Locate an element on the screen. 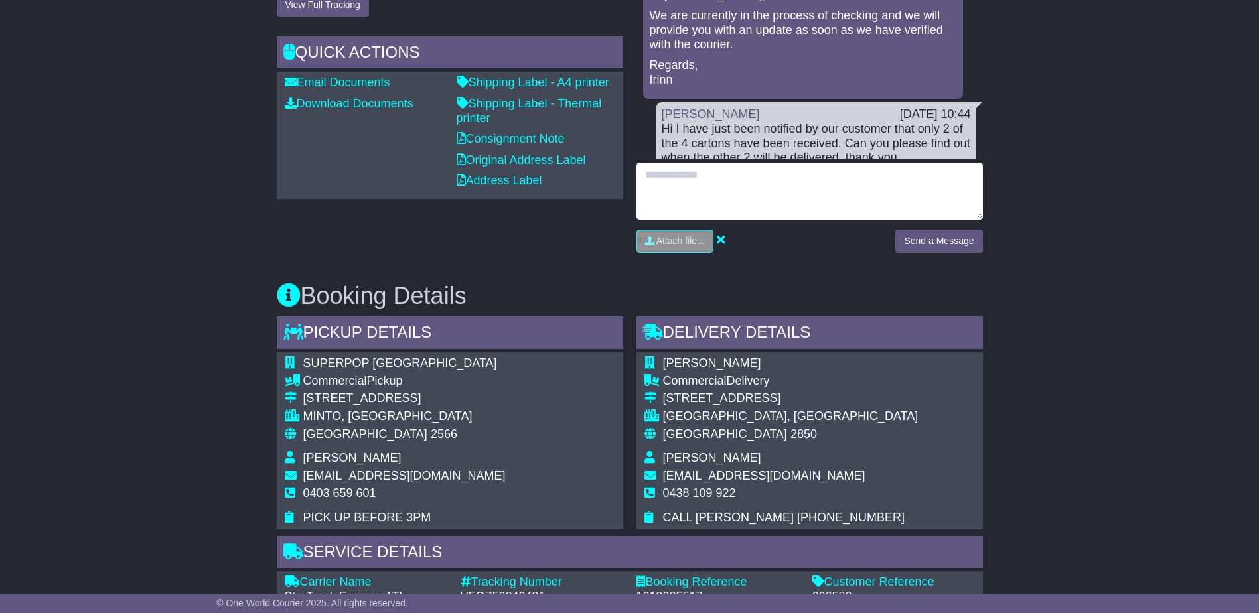 Image resolution: width=1259 pixels, height=613 pixels. div: Quick Actions is located at coordinates (450, 54).